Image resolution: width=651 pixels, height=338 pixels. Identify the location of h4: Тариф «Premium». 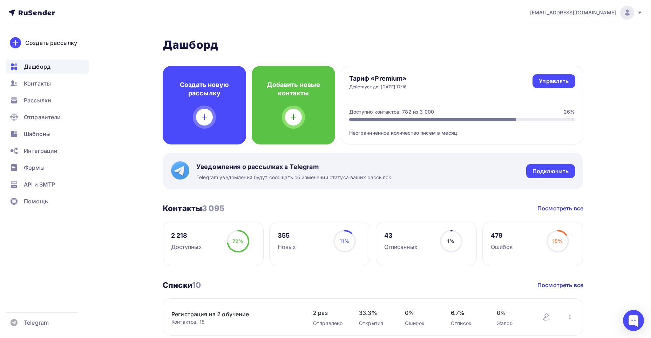
(378, 78).